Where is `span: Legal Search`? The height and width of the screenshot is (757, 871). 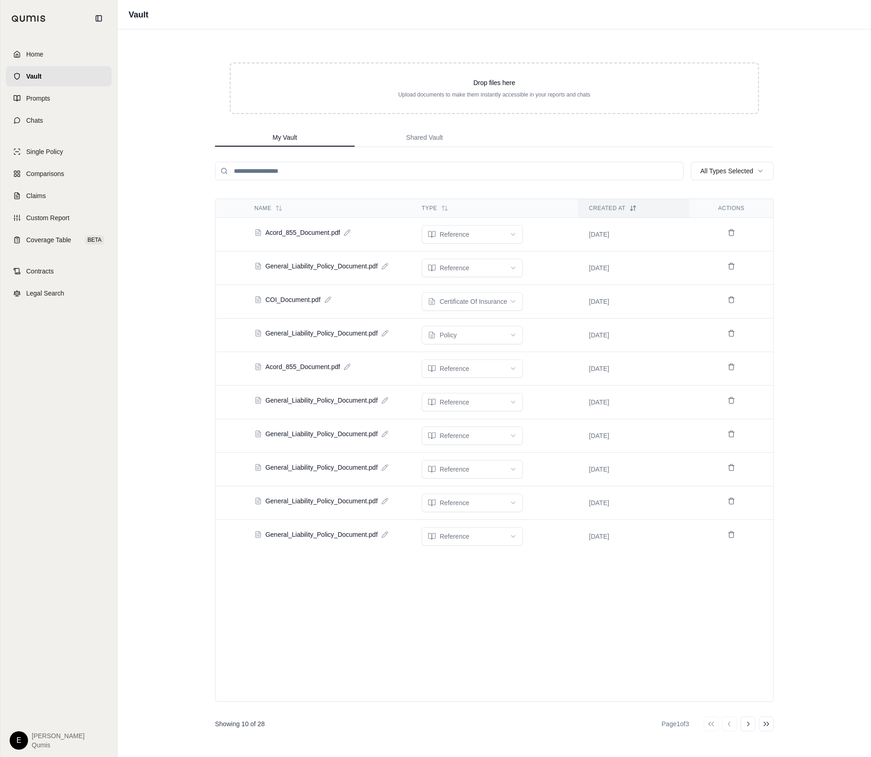
span: Legal Search is located at coordinates (45, 293).